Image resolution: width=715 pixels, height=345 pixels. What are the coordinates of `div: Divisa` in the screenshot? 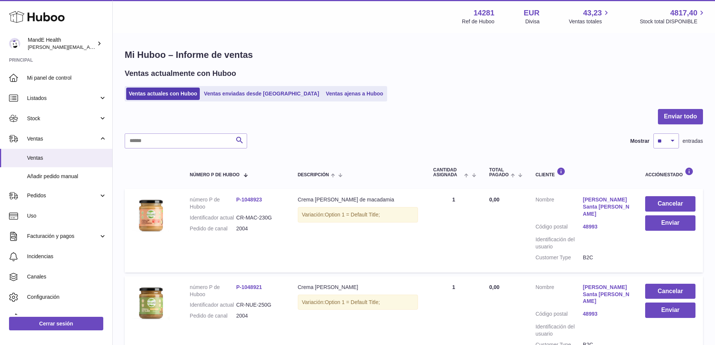 It's located at (533, 21).